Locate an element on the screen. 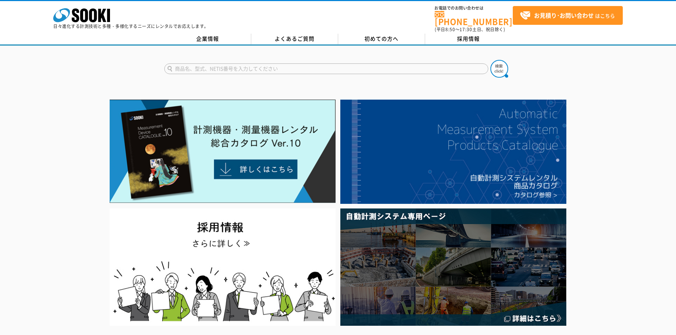  span: 17:30 is located at coordinates (466, 29).